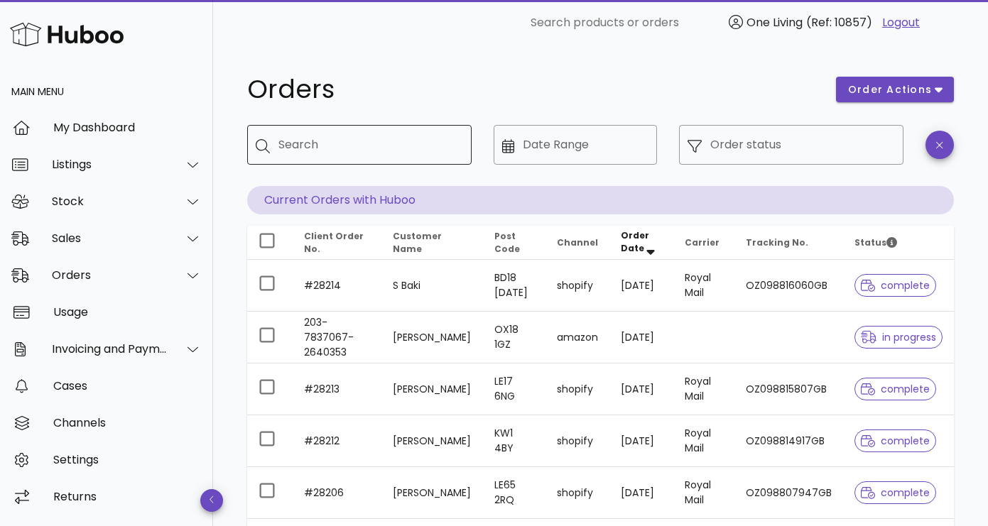 The height and width of the screenshot is (526, 988). What do you see at coordinates (127, 127) in the screenshot?
I see `div: My Dashboard` at bounding box center [127, 127].